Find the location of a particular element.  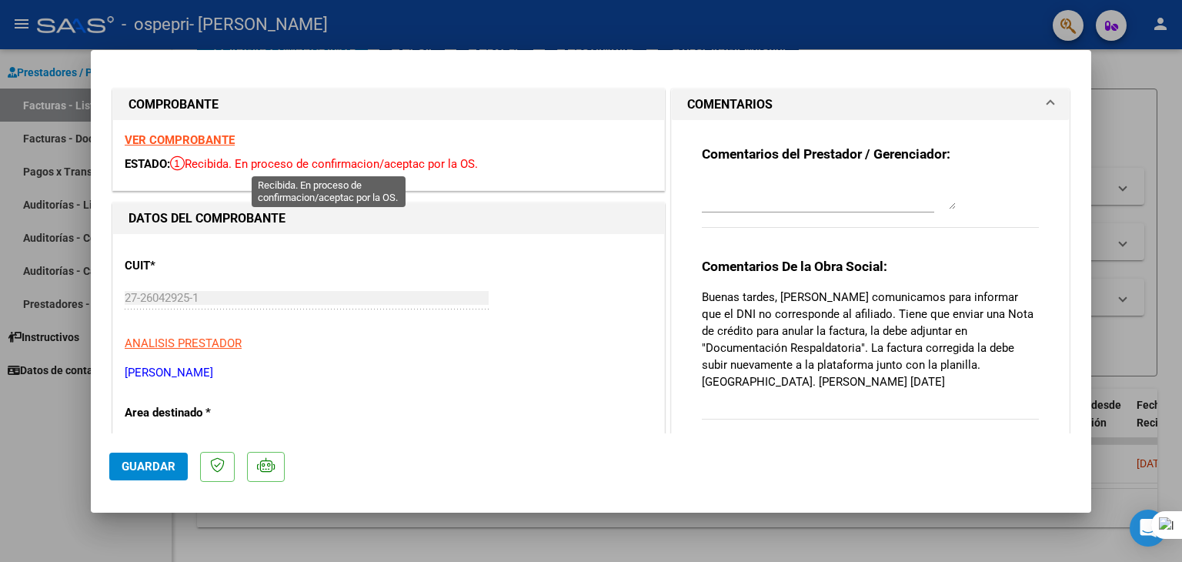

span: Recibida. En proceso de confirmacion/aceptac por la OS. is located at coordinates (324, 164).